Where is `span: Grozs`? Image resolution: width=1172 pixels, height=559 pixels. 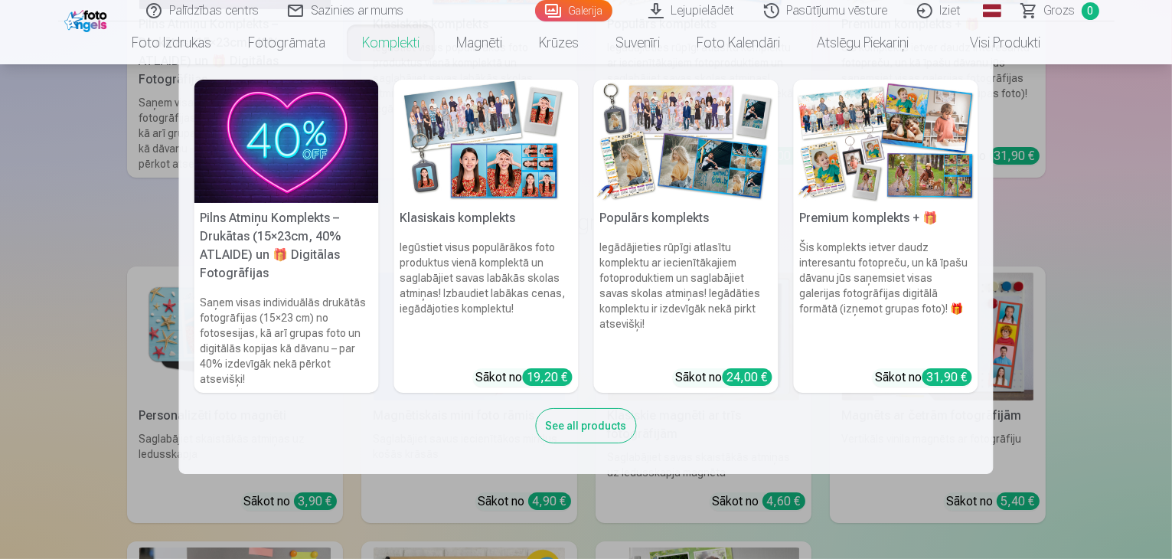 span: Grozs is located at coordinates (1059, 11).